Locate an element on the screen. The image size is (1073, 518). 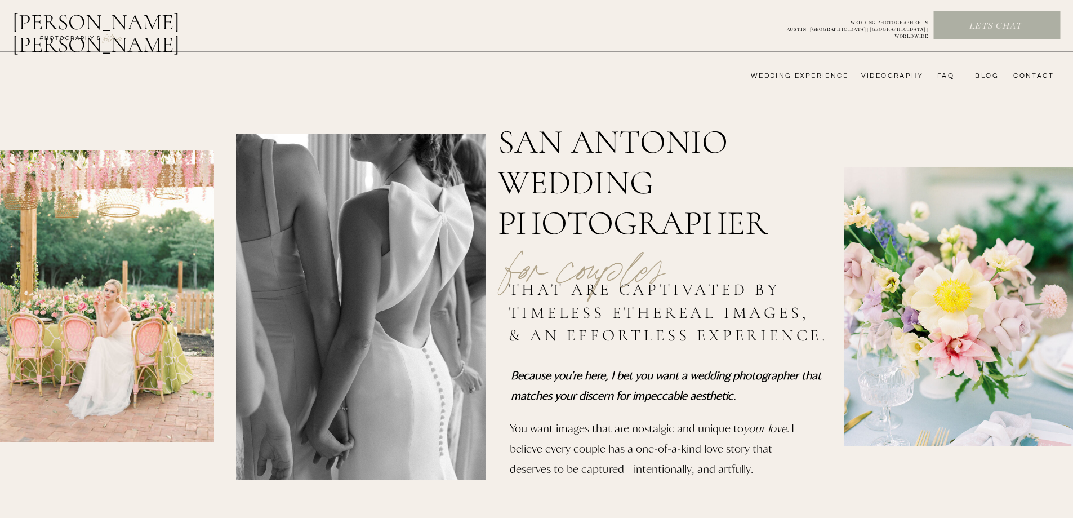
a: bLog is located at coordinates (984, 76).